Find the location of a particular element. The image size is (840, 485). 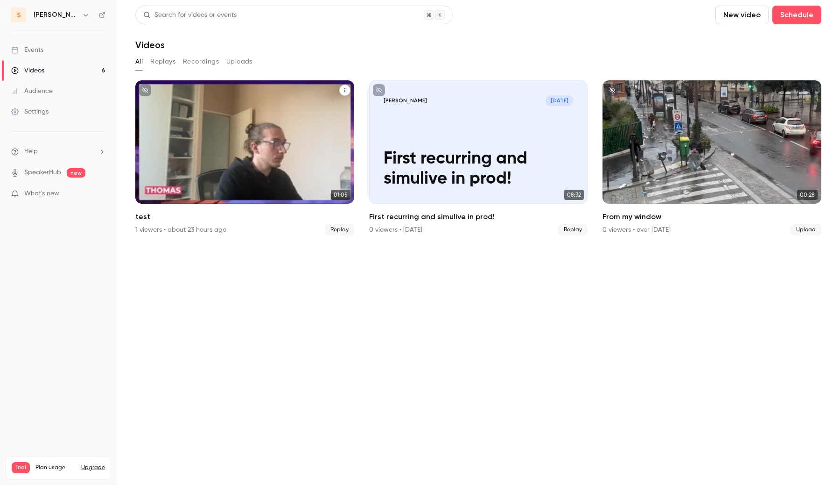

div: Settings is located at coordinates (30, 112).